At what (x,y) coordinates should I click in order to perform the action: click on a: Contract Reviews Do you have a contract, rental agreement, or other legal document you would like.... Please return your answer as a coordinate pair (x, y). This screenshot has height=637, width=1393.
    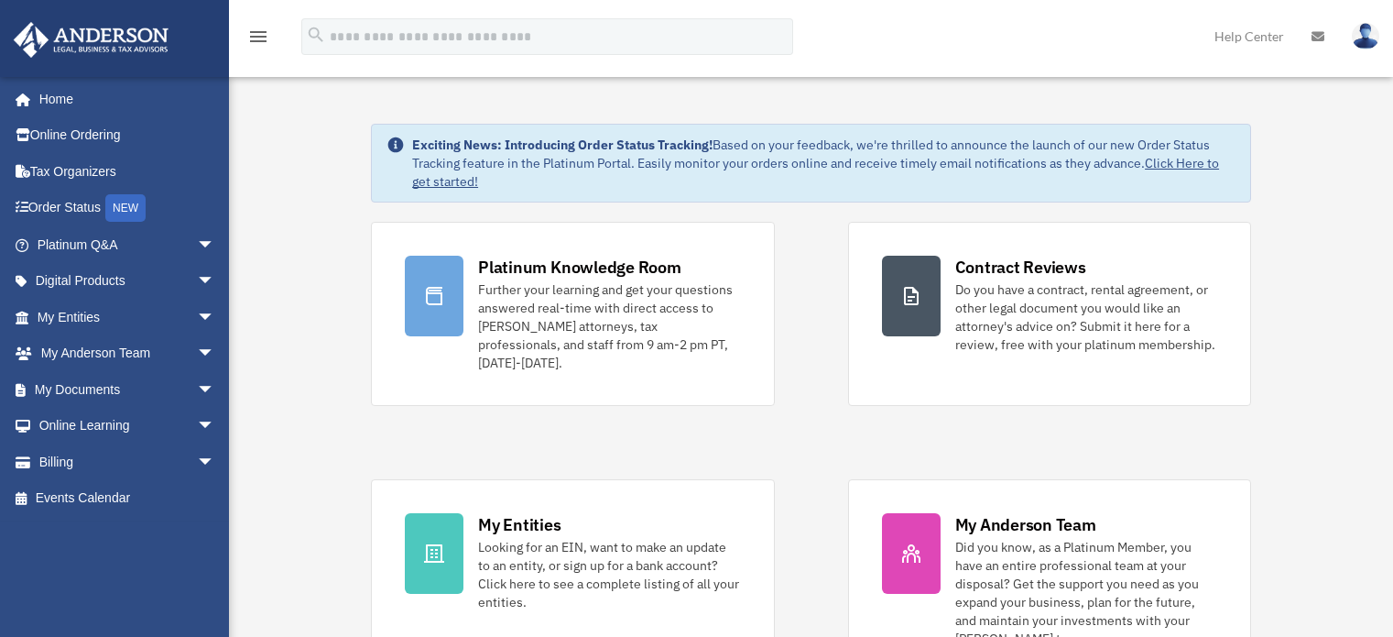
    Looking at the image, I should click on (1050, 313).